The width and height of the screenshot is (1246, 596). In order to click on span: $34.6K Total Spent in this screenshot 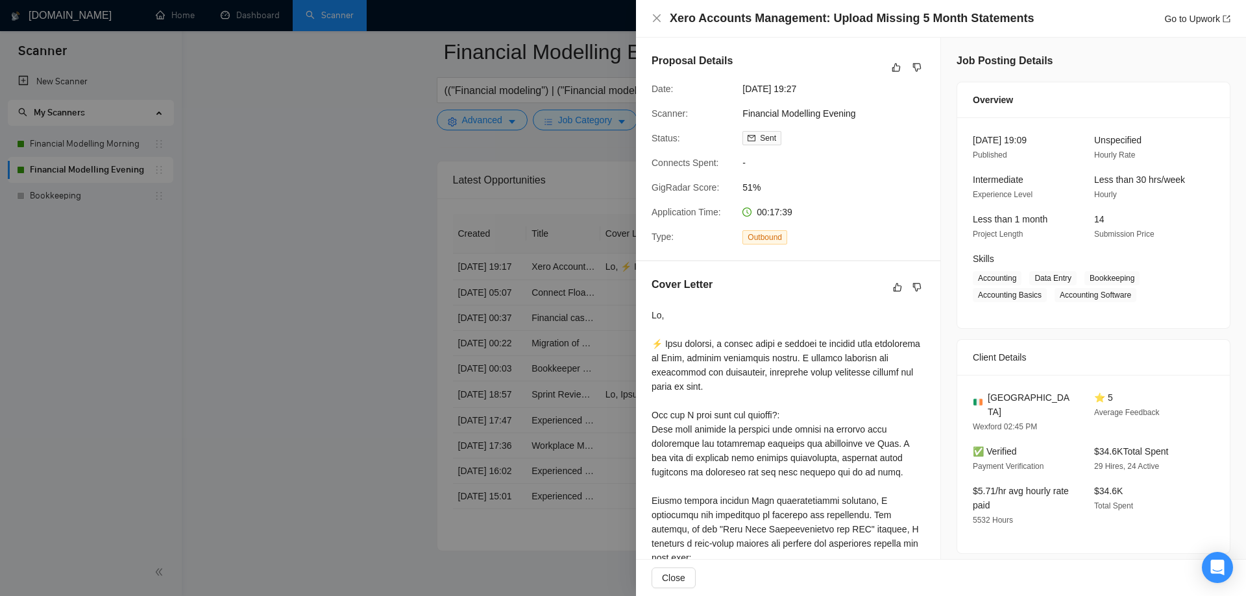, I will do `click(1131, 452)`.